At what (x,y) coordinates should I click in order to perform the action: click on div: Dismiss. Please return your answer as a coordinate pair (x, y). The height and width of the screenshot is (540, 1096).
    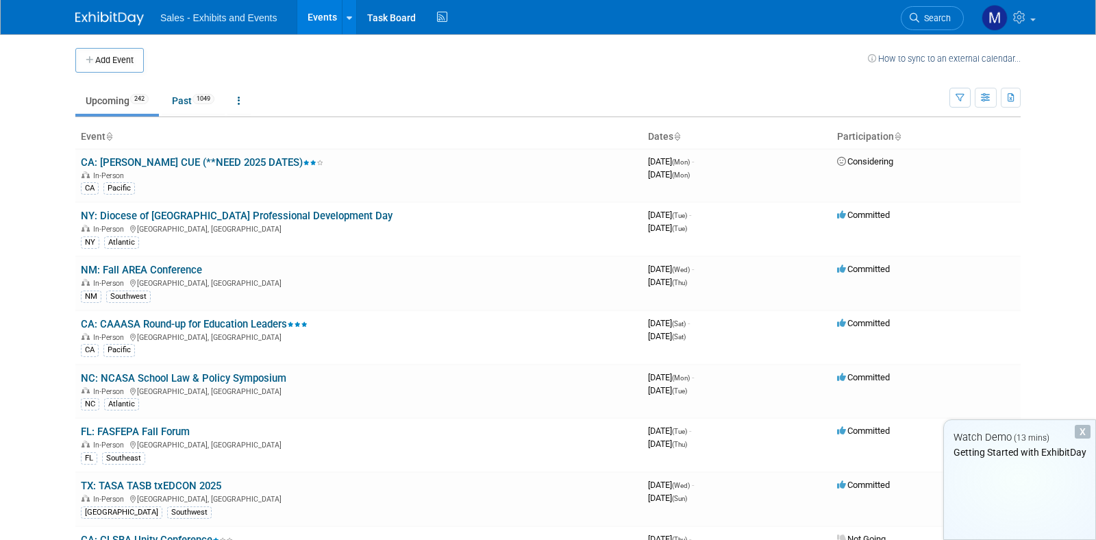
    Looking at the image, I should click on (1082, 432).